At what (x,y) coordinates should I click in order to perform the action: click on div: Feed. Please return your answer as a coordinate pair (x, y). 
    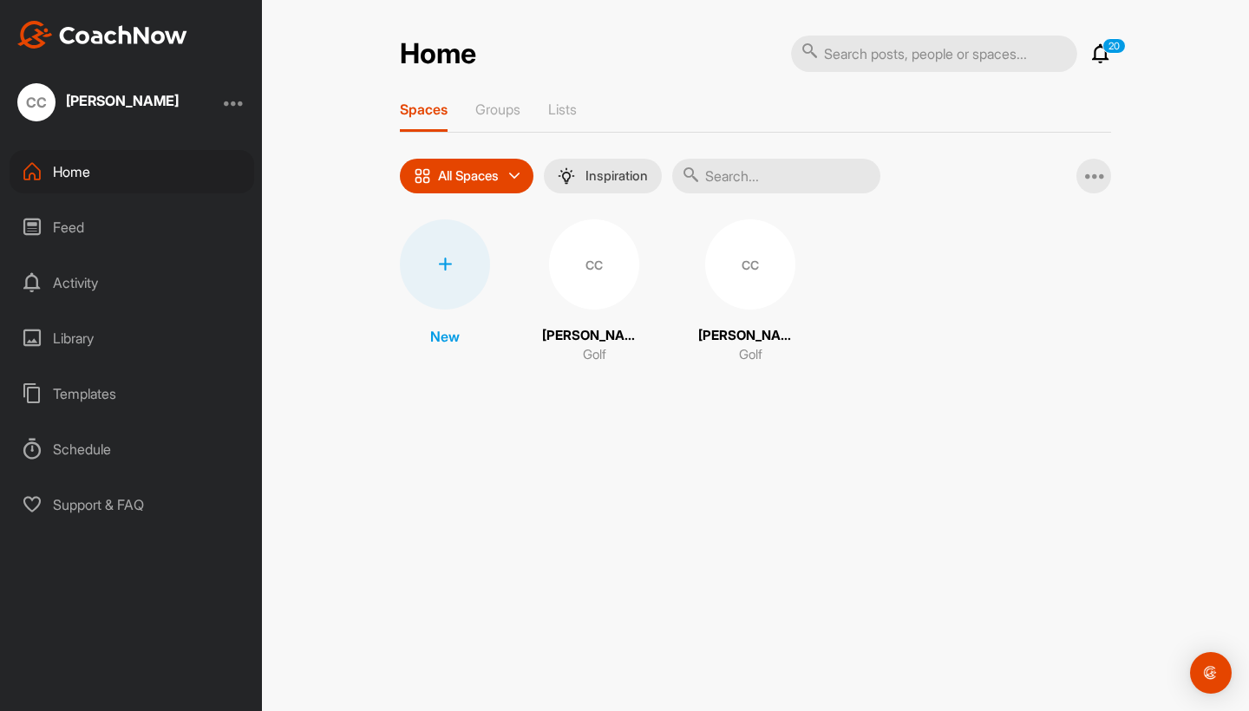
    Looking at the image, I should click on (132, 227).